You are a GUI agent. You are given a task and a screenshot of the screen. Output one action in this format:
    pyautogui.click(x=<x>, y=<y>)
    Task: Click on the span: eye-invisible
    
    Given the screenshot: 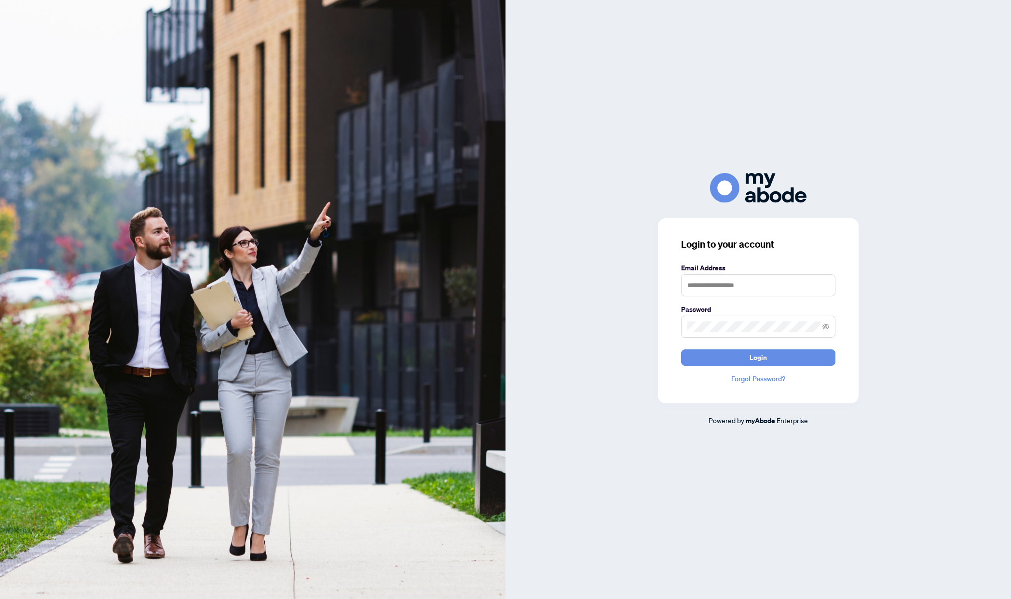 What is the action you would take?
    pyautogui.click(x=826, y=327)
    